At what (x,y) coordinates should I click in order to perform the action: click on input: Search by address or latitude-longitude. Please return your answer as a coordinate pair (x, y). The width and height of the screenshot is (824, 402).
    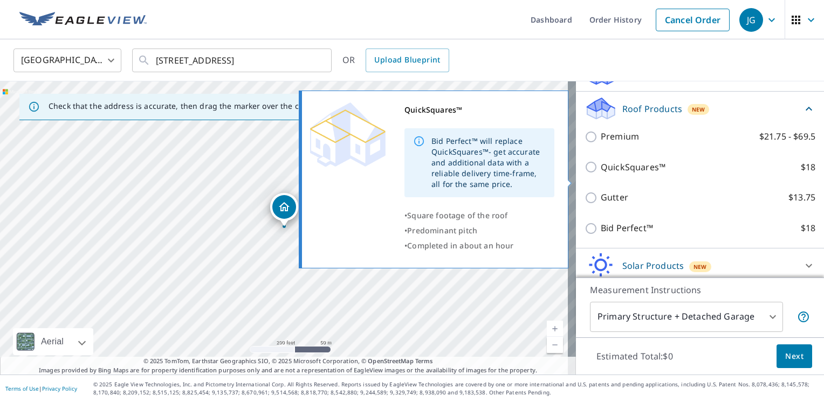
    Looking at the image, I should click on (232, 60).